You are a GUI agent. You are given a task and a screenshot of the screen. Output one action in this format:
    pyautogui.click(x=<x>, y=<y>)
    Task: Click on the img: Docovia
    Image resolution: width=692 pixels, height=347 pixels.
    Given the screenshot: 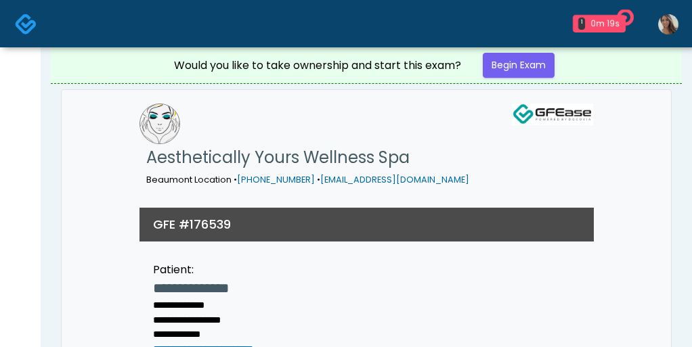 What is the action you would take?
    pyautogui.click(x=26, y=24)
    